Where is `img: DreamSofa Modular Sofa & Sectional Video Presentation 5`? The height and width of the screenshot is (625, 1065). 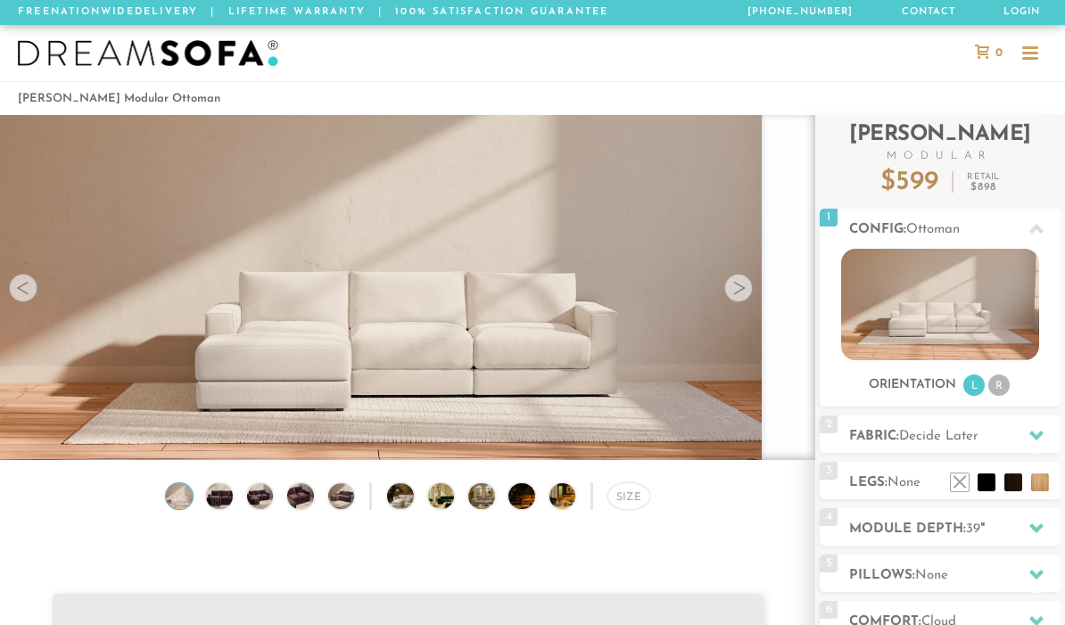
img: DreamSofa Modular Sofa & Sectional Video Presentation 5 is located at coordinates (573, 497).